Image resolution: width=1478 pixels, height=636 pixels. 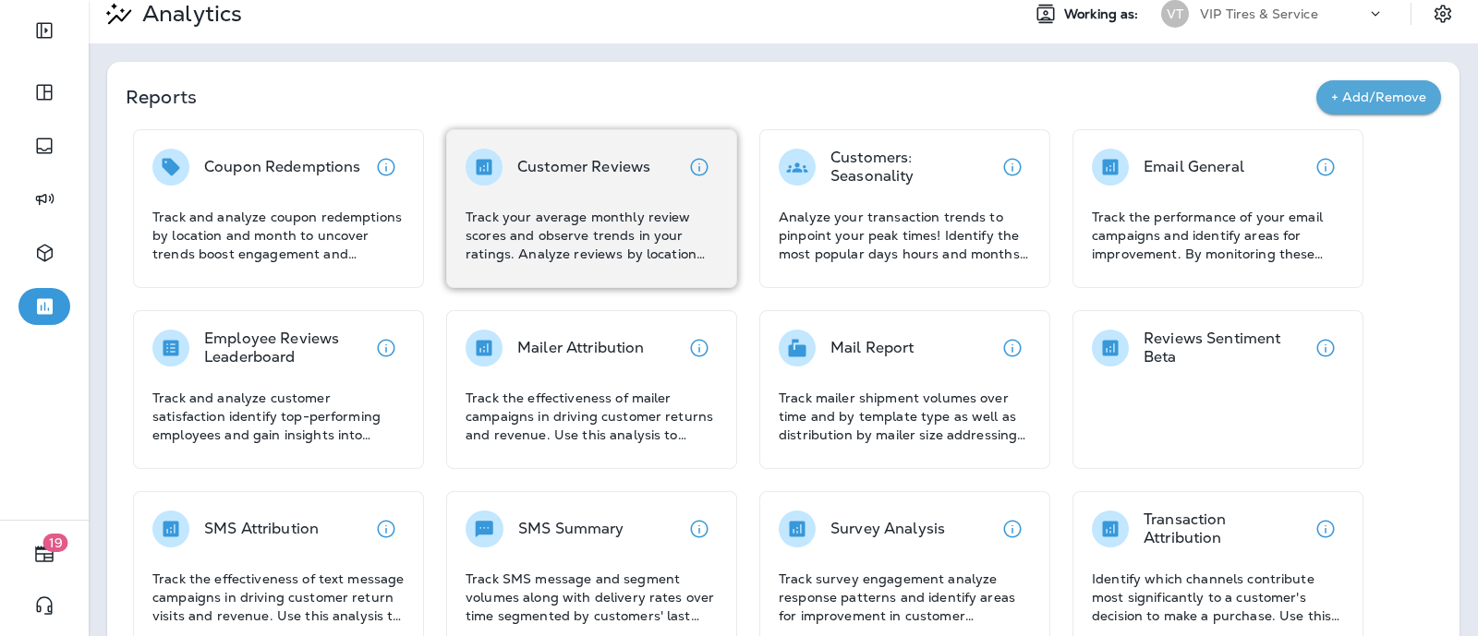 What do you see at coordinates (1217, 598) in the screenshot?
I see `p: Identify which channels contribute most significantly to a customer's decision to make a purchase...` at bounding box center [1217, 598].